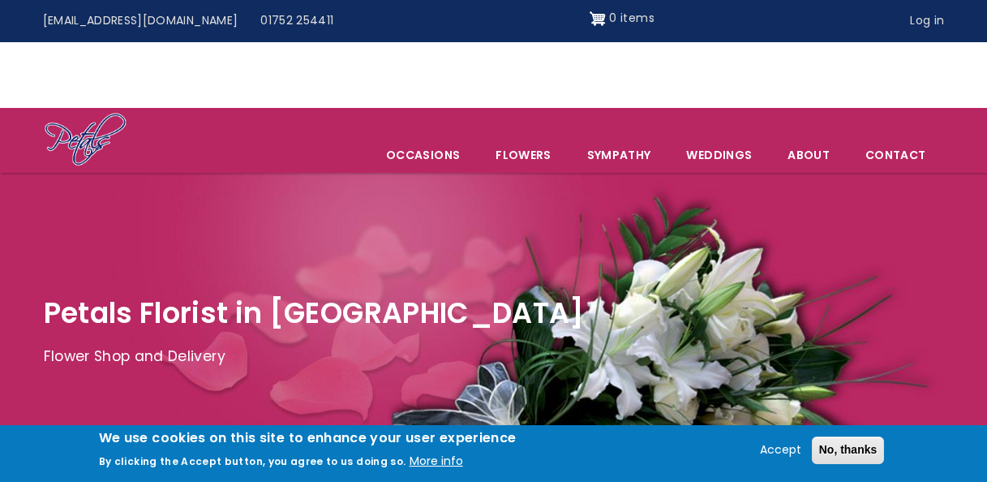  I want to click on p: By clicking the Accept button, you agree to us doing so., so click(252, 461).